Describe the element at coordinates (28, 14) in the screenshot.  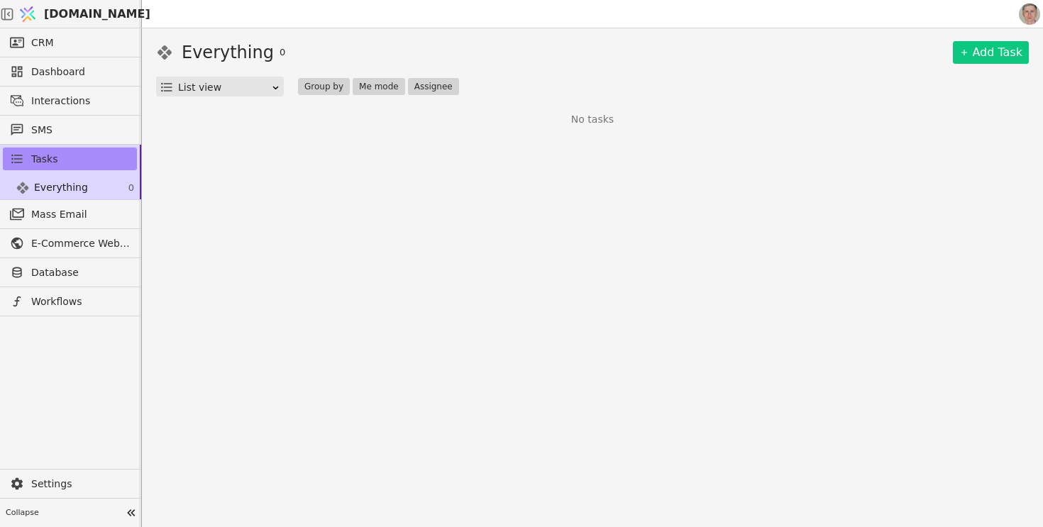
I see `img: Logo` at that location.